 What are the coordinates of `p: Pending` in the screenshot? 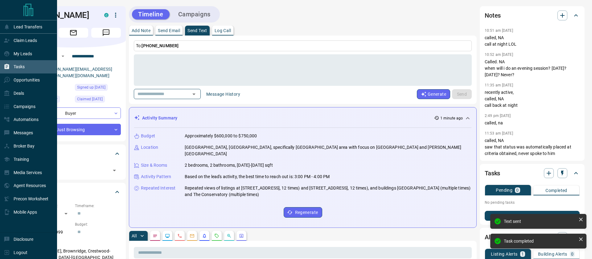 It's located at (504, 190).